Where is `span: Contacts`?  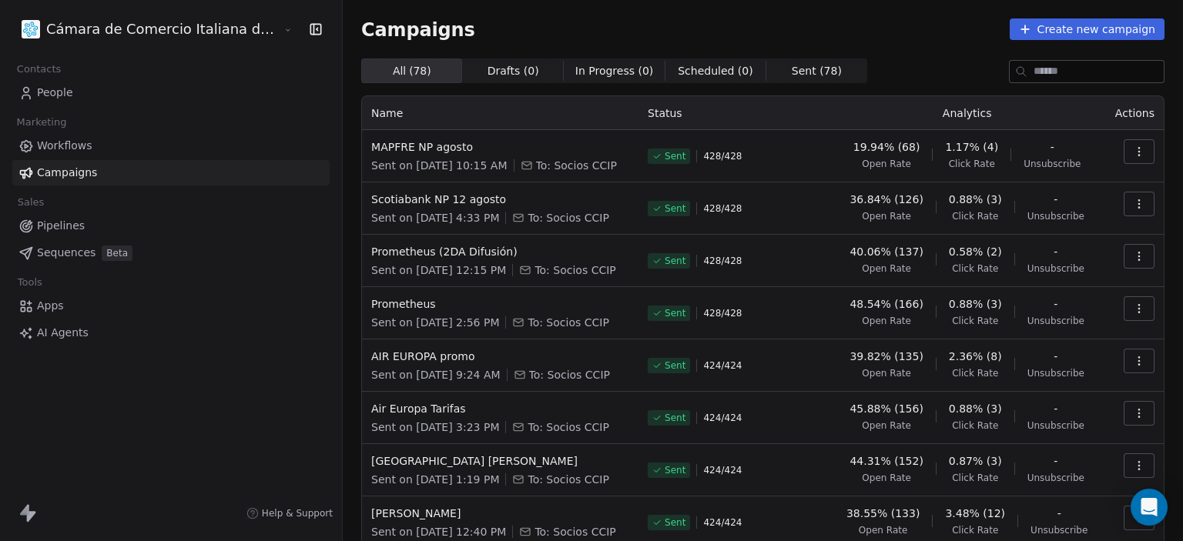
span: Contacts is located at coordinates (39, 69).